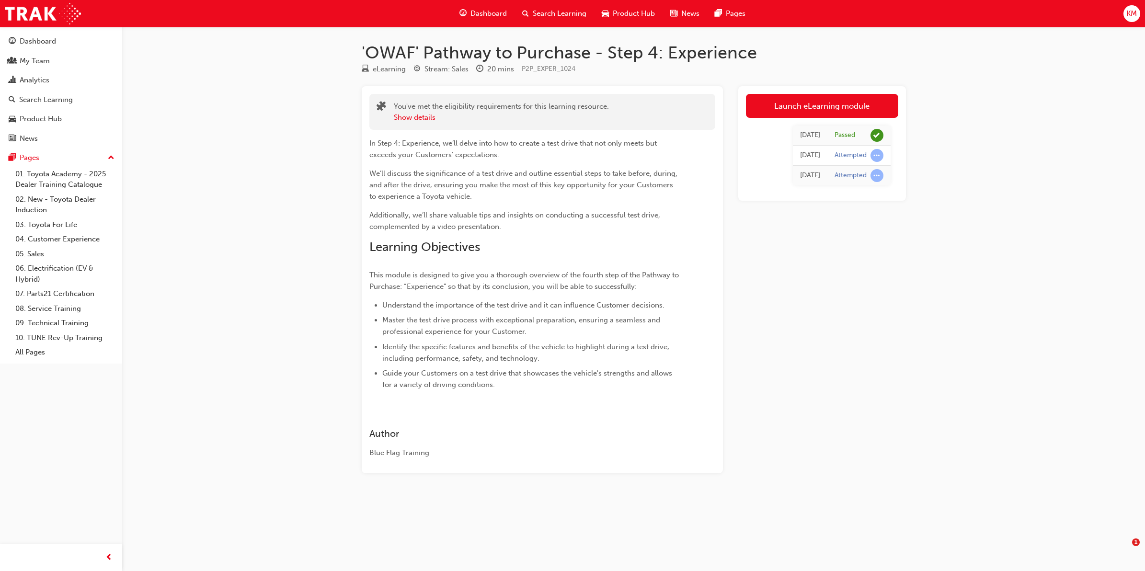 Image resolution: width=1145 pixels, height=571 pixels. What do you see at coordinates (1131, 13) in the screenshot?
I see `button: KM` at bounding box center [1131, 13].